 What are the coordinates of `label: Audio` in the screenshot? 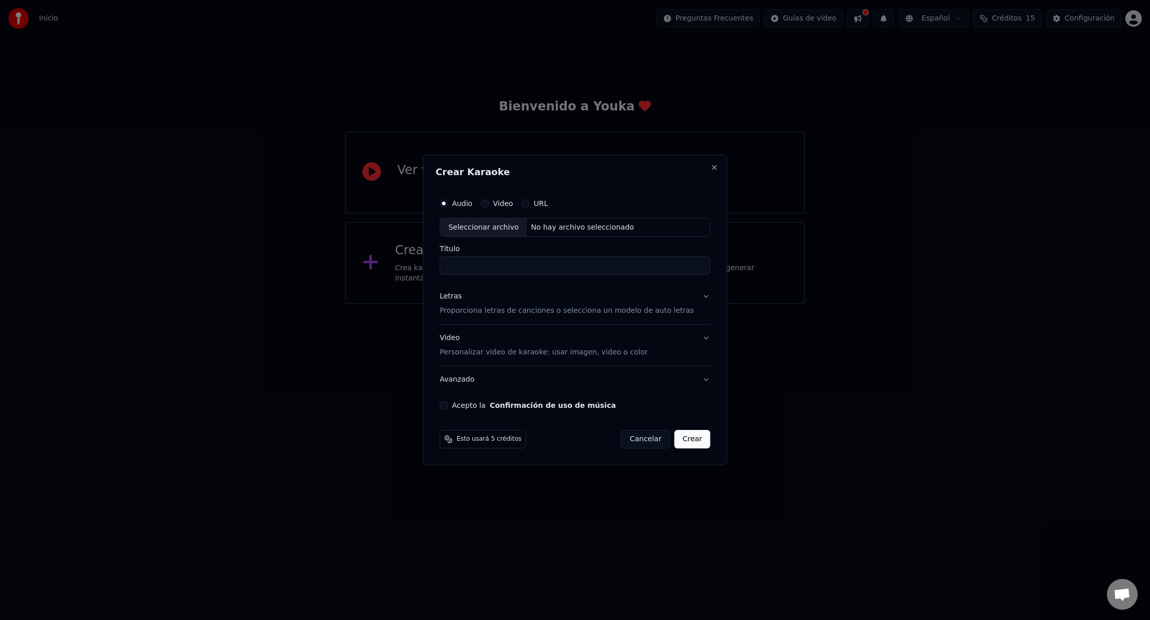 It's located at (462, 203).